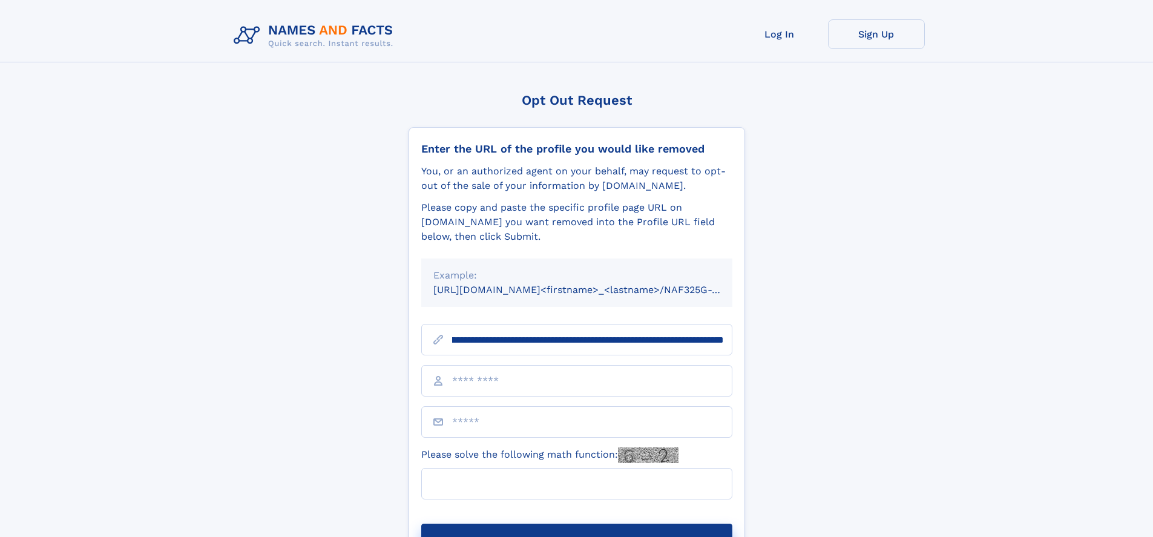 Image resolution: width=1153 pixels, height=537 pixels. I want to click on label: Please solve the following math function:, so click(549, 455).